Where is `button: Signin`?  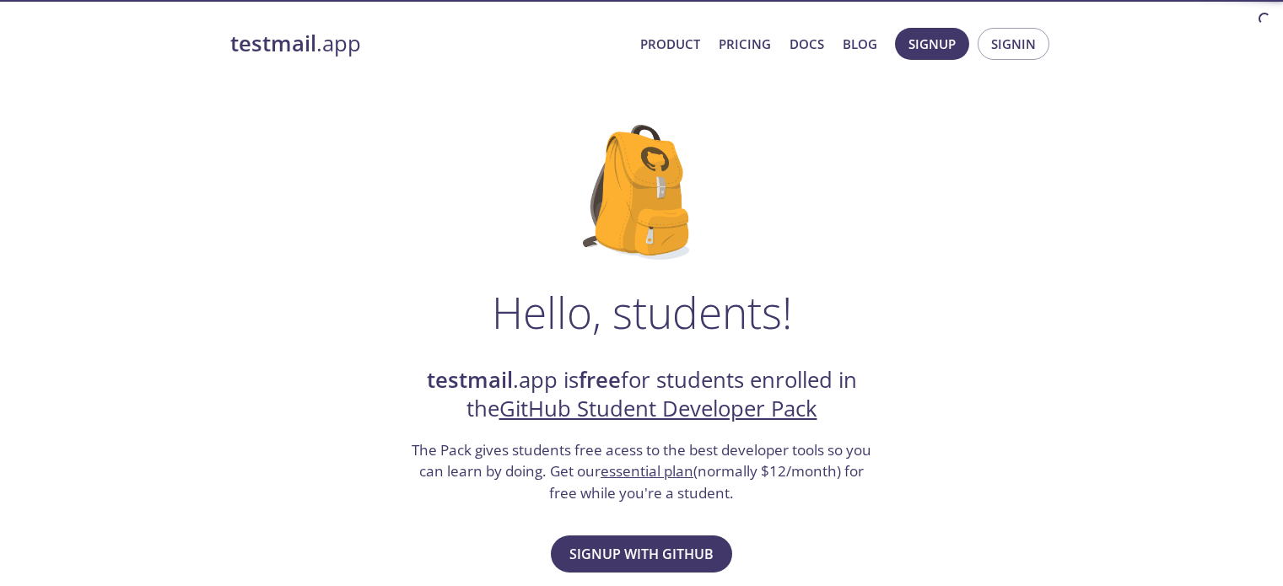 button: Signin is located at coordinates (1013, 44).